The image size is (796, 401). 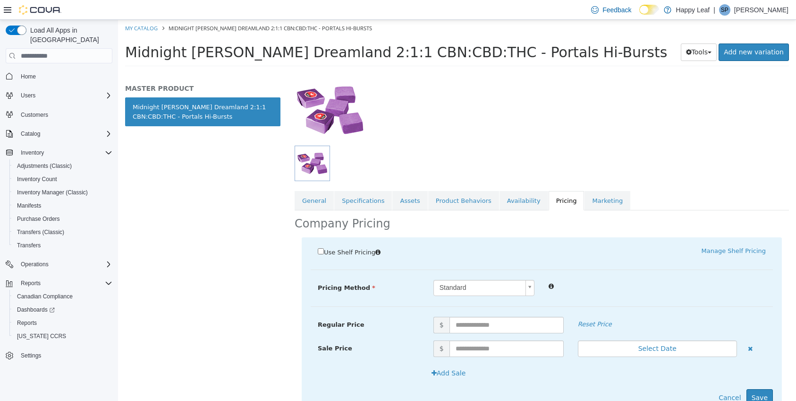 I want to click on a: Add new variation, so click(x=636, y=32).